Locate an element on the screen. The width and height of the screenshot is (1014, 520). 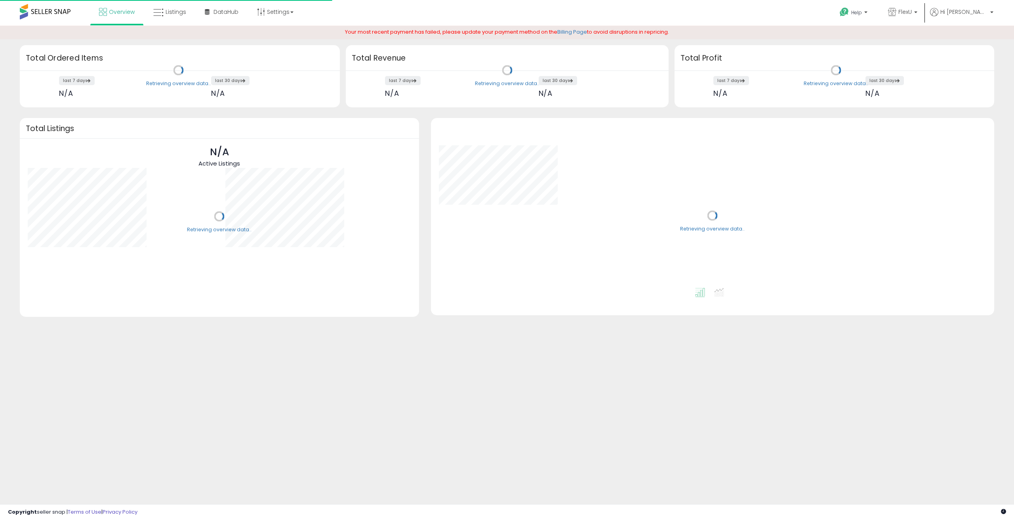
span: Listings is located at coordinates (176, 12).